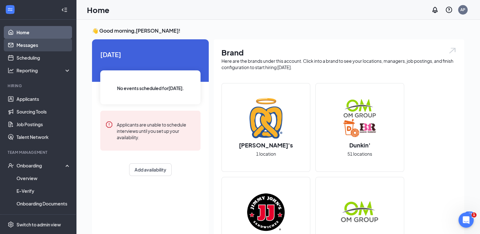  What do you see at coordinates (39, 224) in the screenshot?
I see `div: Switch to admin view` at bounding box center [39, 224].